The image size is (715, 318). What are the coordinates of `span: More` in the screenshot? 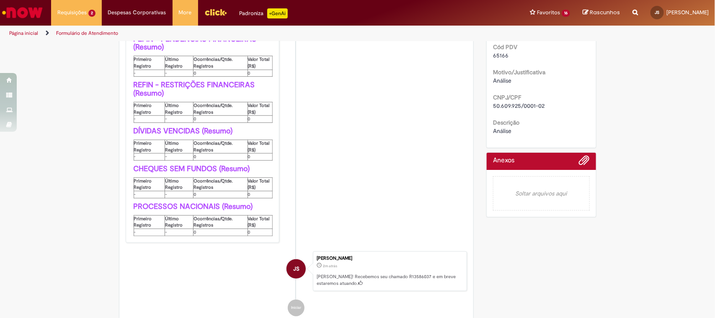 It's located at (185, 13).